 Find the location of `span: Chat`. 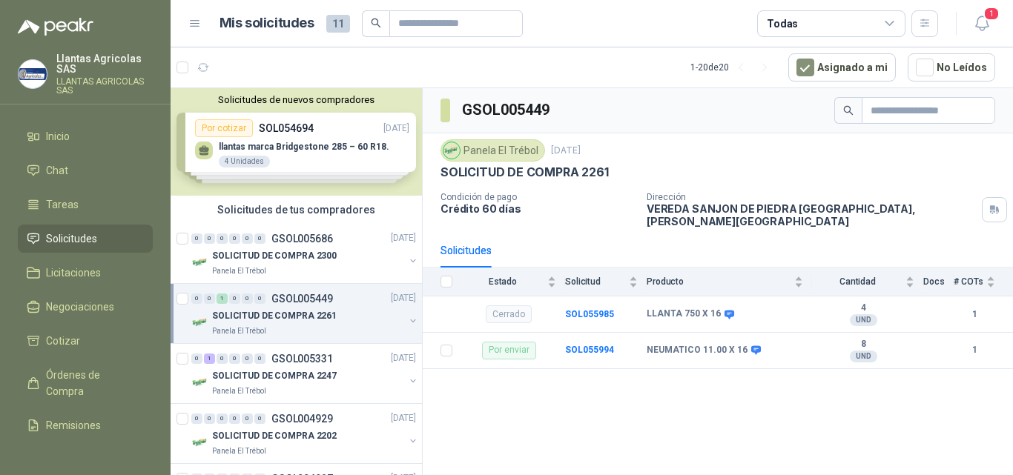

span: Chat is located at coordinates (57, 171).